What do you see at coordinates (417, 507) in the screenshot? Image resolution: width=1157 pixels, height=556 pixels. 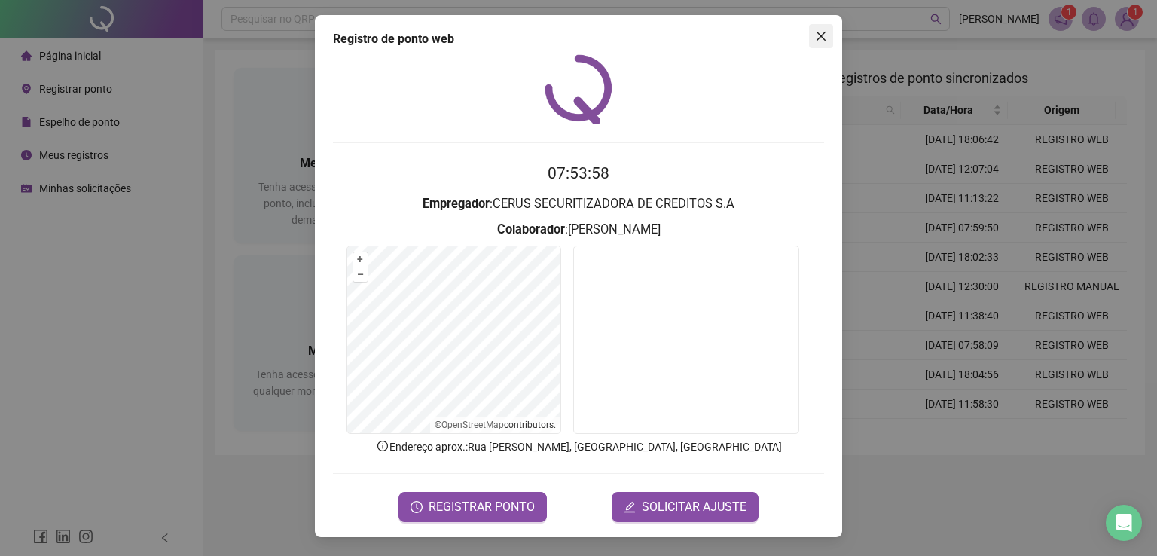 I see `span: clock-circle` at bounding box center [417, 507].